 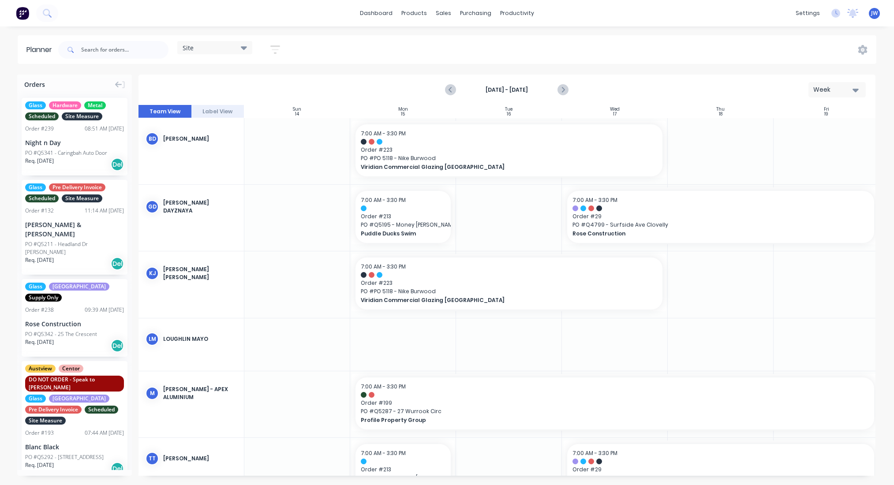 I want to click on div: Week, so click(x=833, y=89).